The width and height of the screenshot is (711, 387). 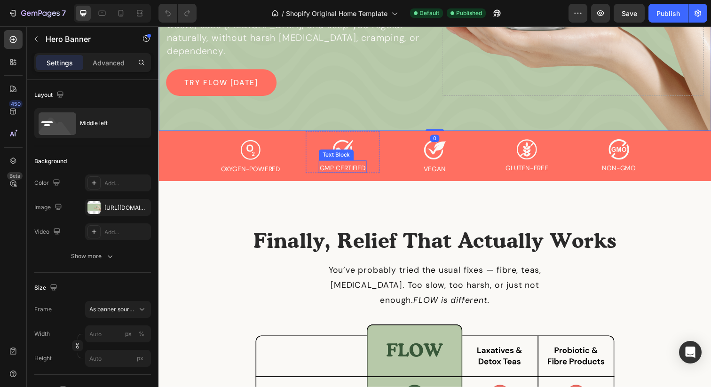 I want to click on button: Show more, so click(x=93, y=256).